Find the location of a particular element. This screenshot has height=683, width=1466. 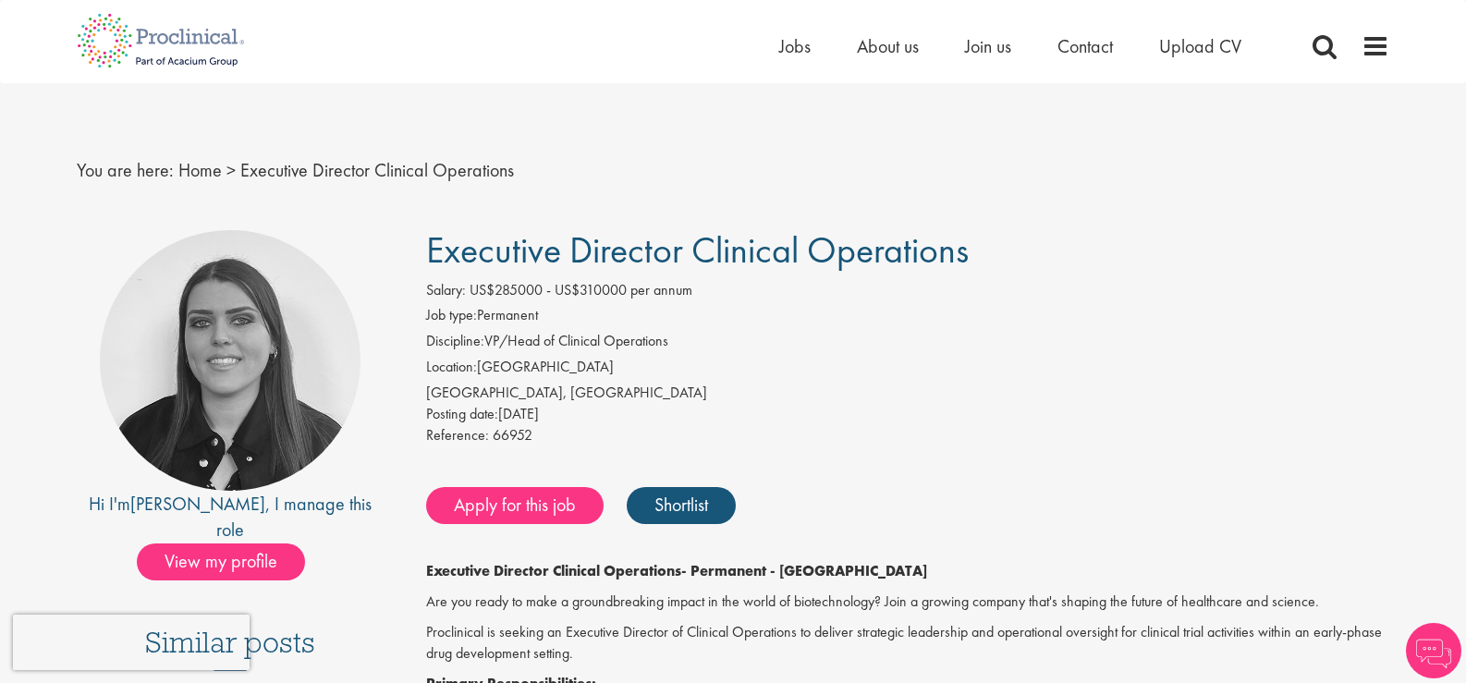

span: 66952 is located at coordinates (512, 434).